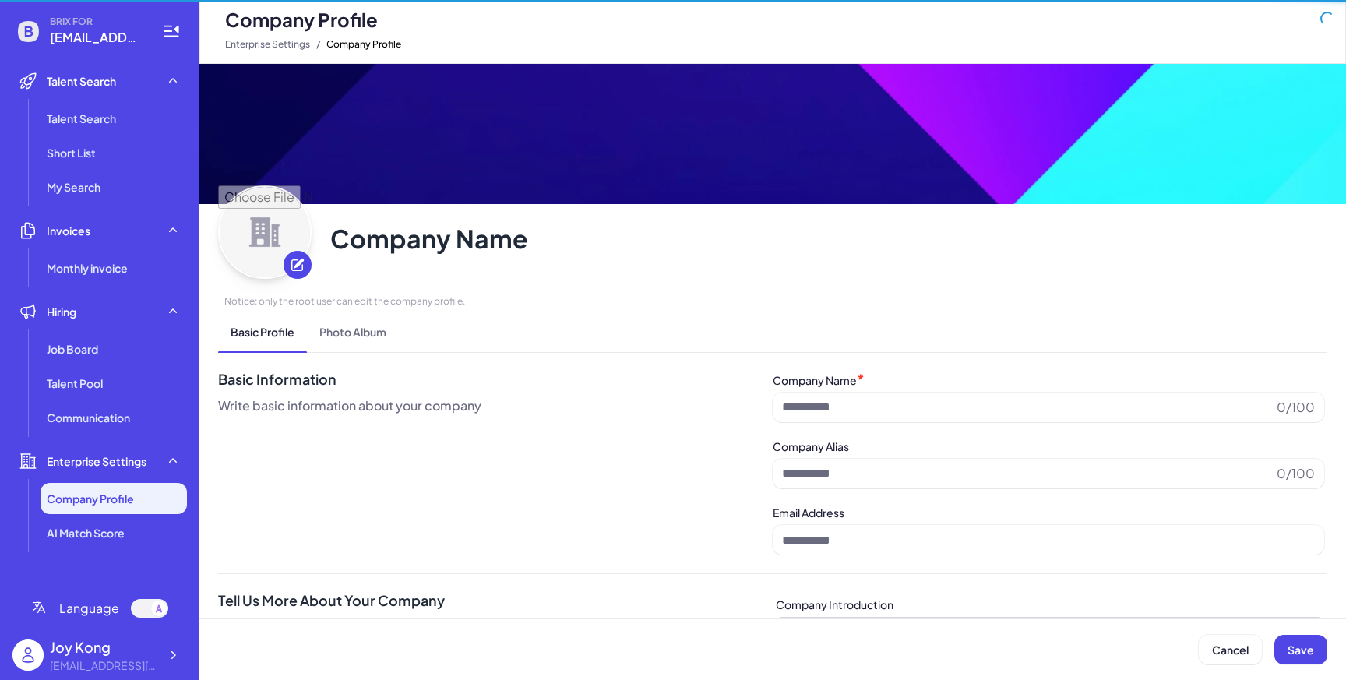 This screenshot has width=1346, height=680. I want to click on span: Short List, so click(71, 153).